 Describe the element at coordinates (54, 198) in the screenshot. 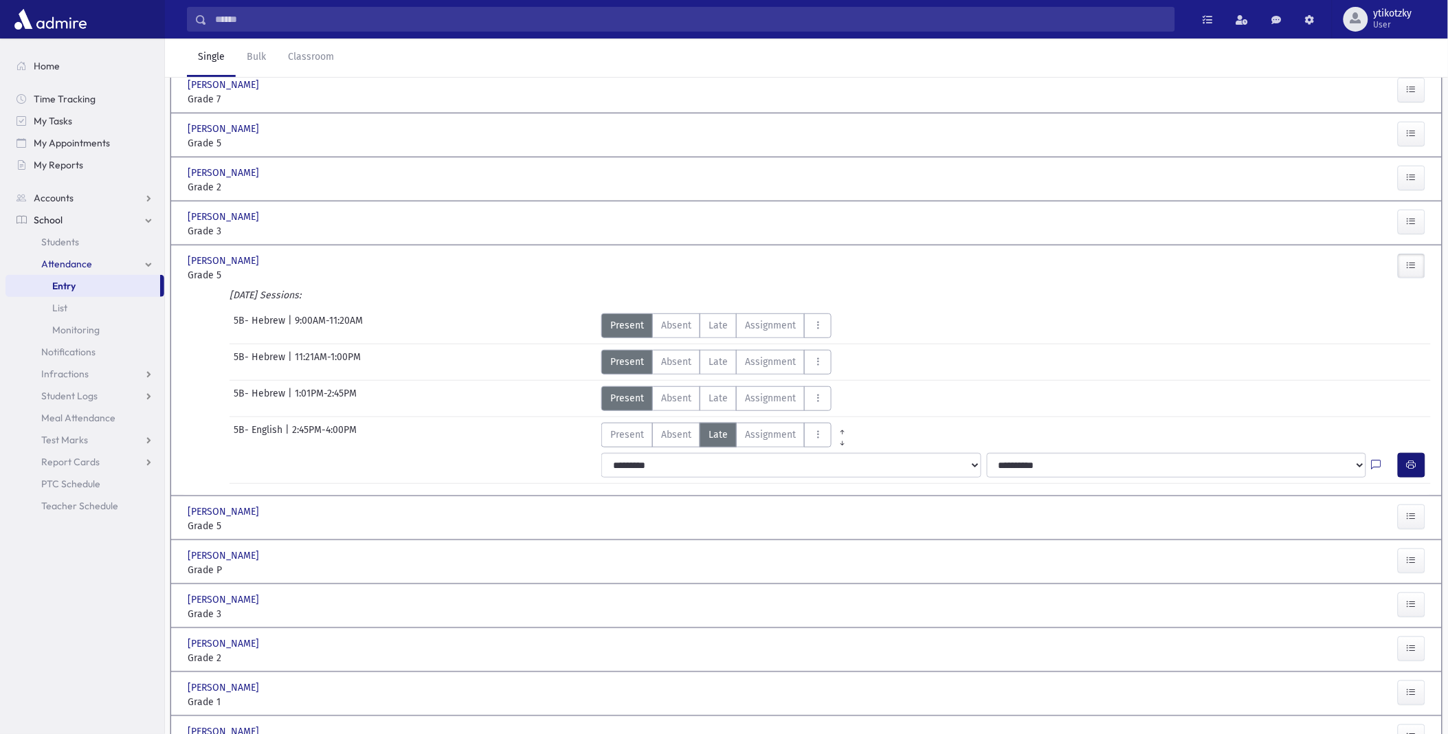

I see `span: Accounts` at that location.